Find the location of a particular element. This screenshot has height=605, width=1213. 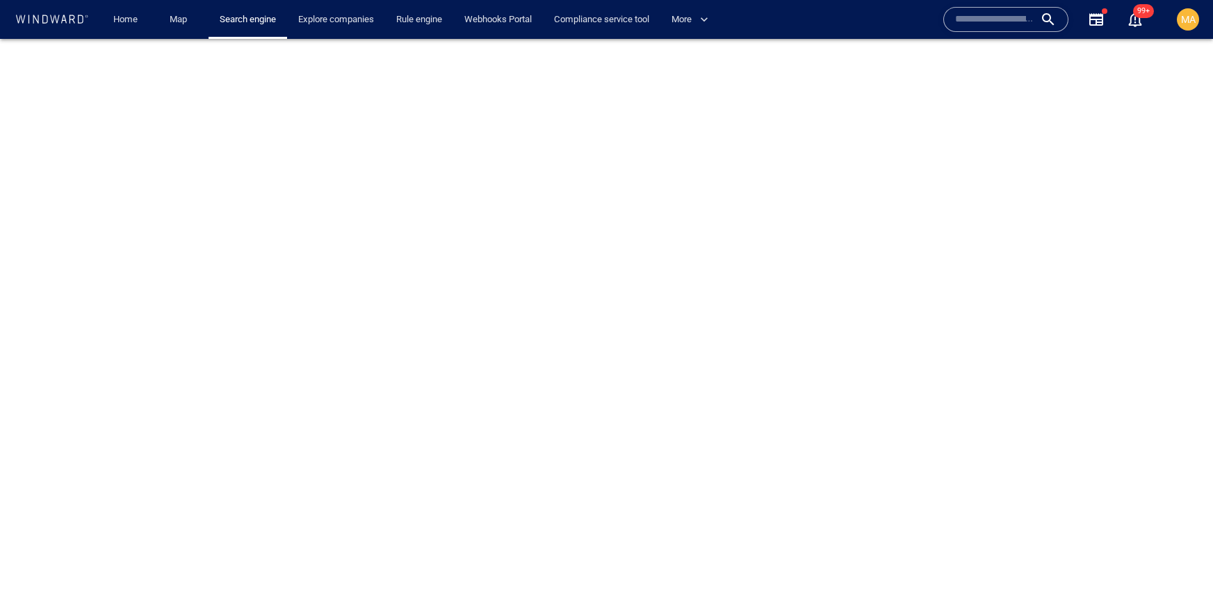

button: Map is located at coordinates (181, 19).